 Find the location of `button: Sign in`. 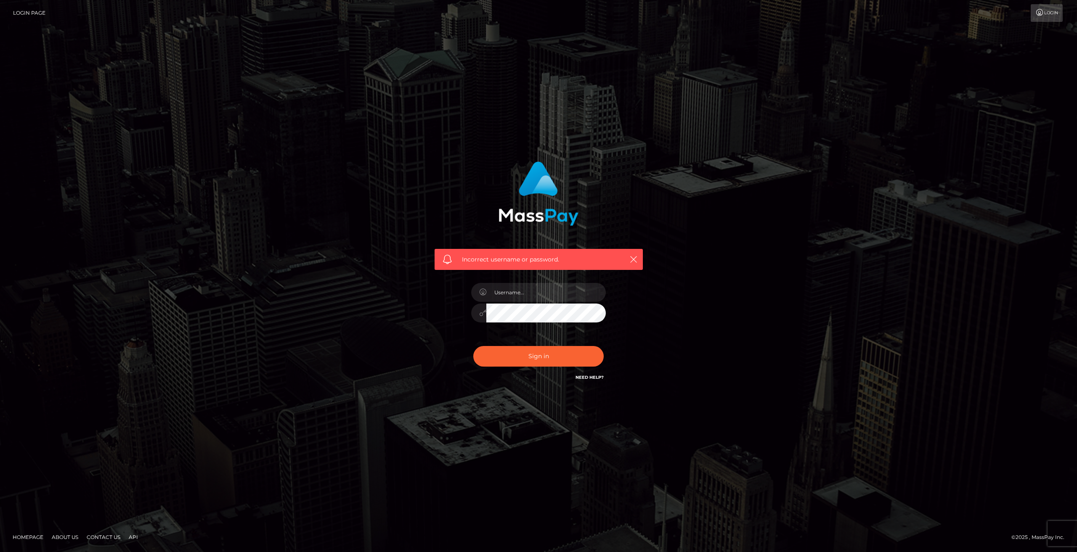

button: Sign in is located at coordinates (538, 356).